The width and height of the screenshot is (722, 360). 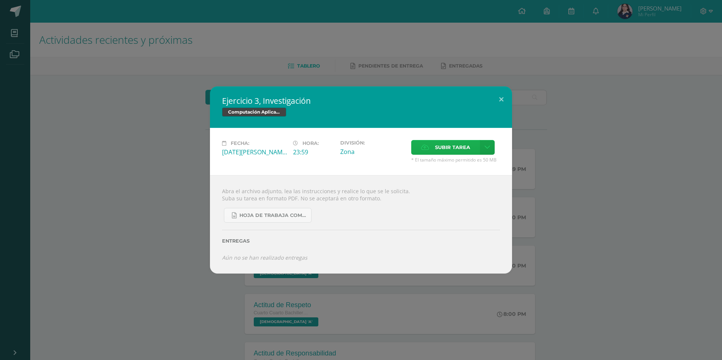 What do you see at coordinates (313, 152) in the screenshot?
I see `div: 23:59` at bounding box center [313, 152].